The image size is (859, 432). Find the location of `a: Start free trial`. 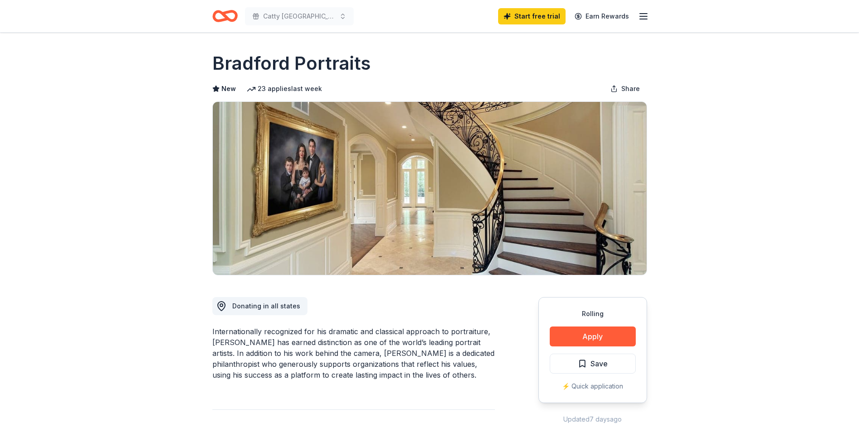

a: Start free trial is located at coordinates (532, 16).